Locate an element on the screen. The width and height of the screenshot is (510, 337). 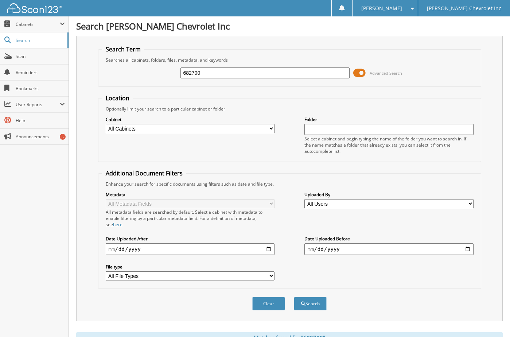
span: Scan is located at coordinates (40, 56).